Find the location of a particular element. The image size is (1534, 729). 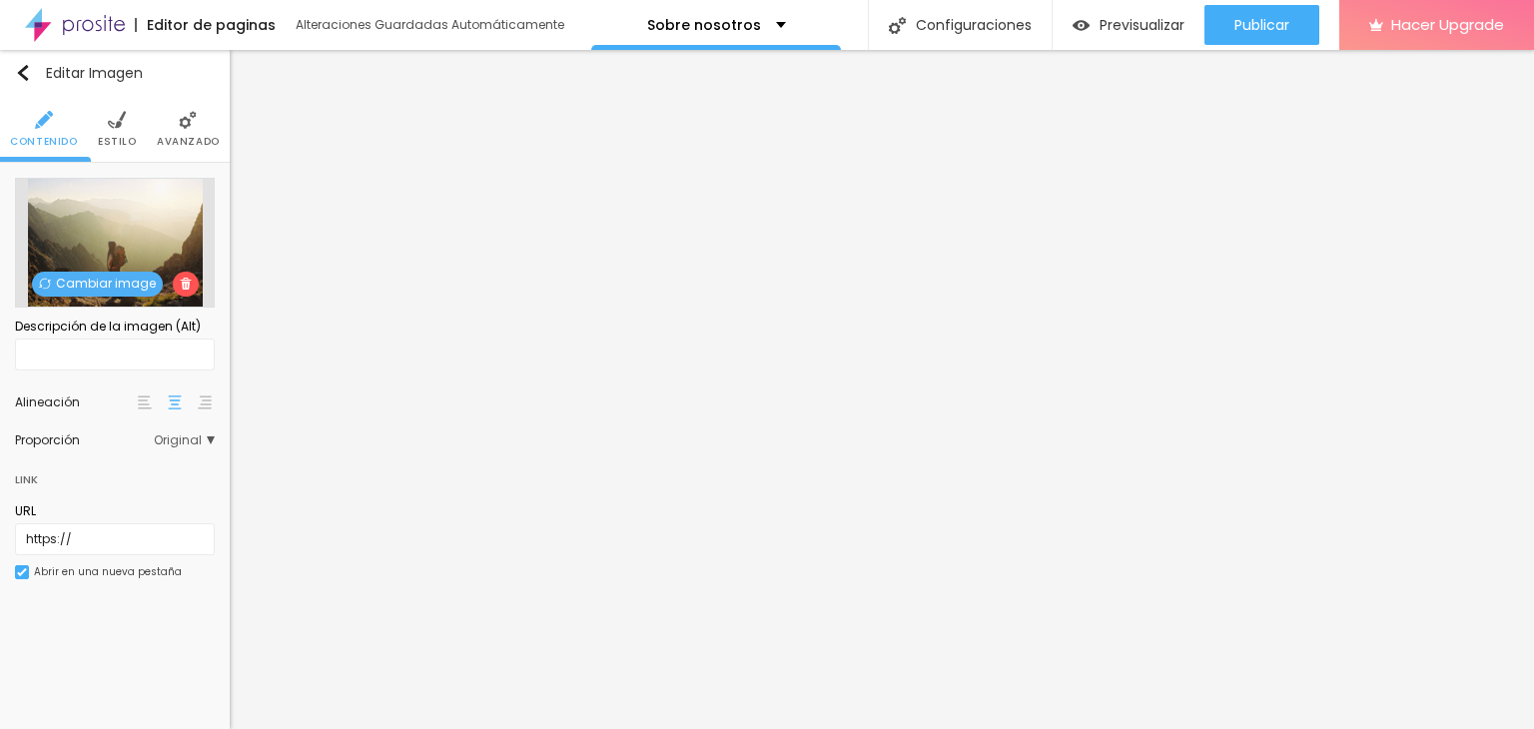

button: Publicar is located at coordinates (1261, 25).